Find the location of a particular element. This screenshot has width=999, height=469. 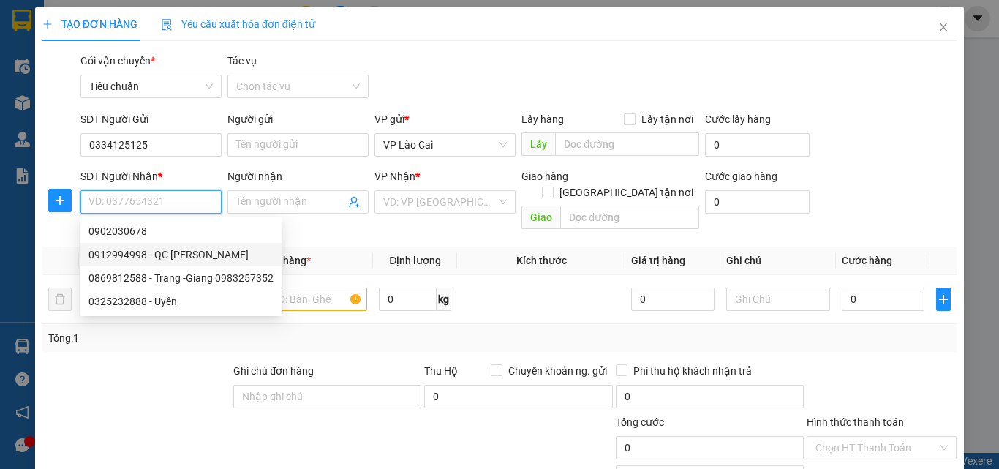

div: SĐT Người Nhận is located at coordinates (151, 176).